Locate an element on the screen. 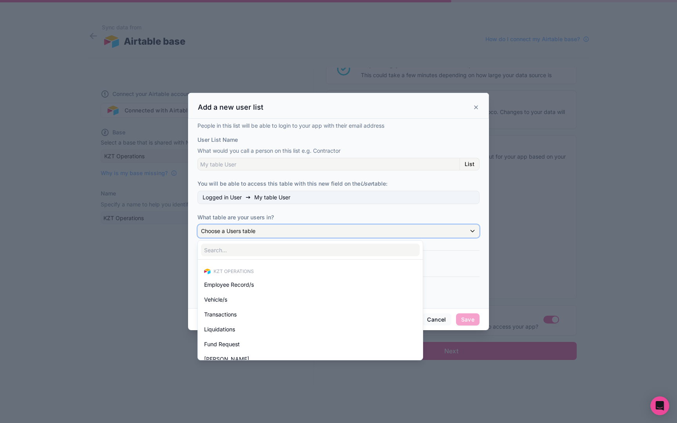  div: Open Intercom Messenger is located at coordinates (660, 406).